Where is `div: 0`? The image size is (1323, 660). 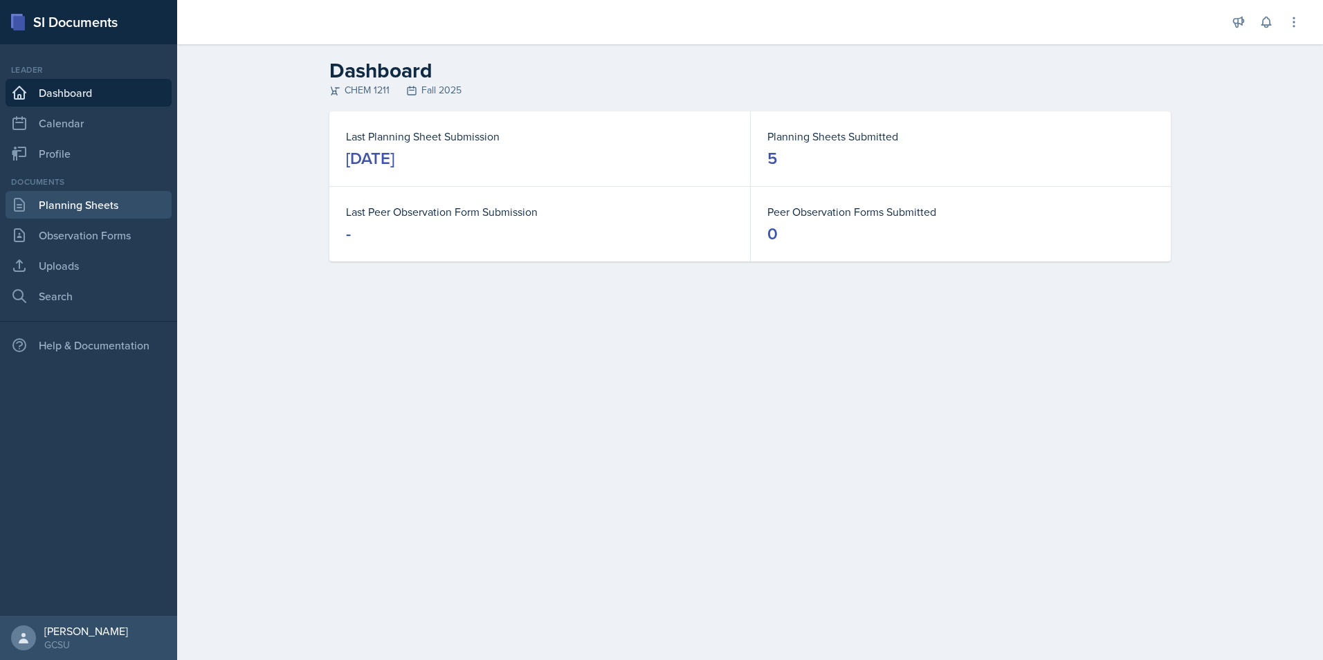 div: 0 is located at coordinates (772, 234).